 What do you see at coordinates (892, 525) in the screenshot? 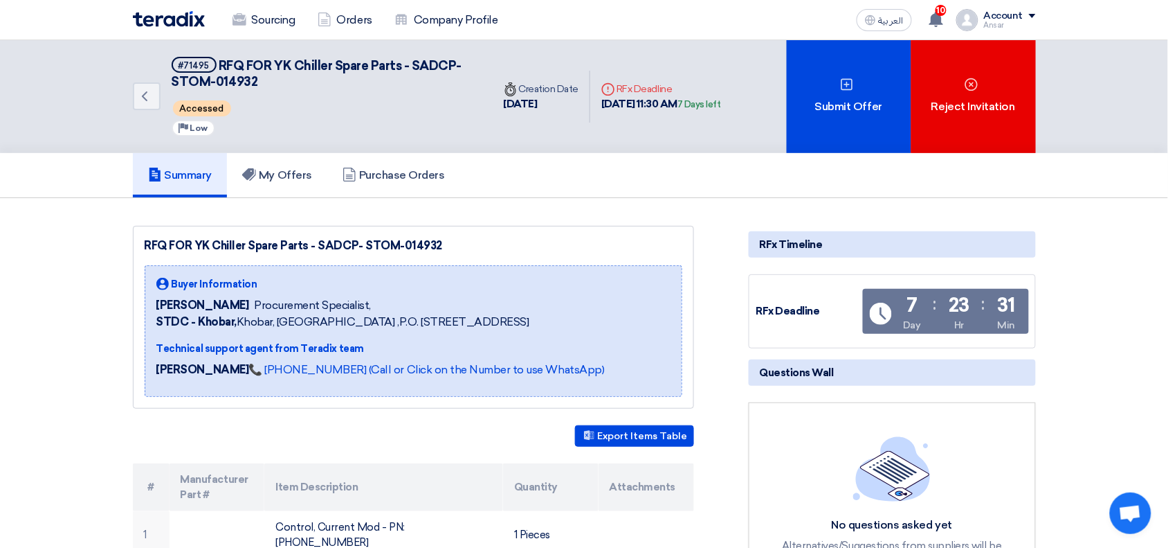
I see `div: No questions asked yet` at bounding box center [892, 525].